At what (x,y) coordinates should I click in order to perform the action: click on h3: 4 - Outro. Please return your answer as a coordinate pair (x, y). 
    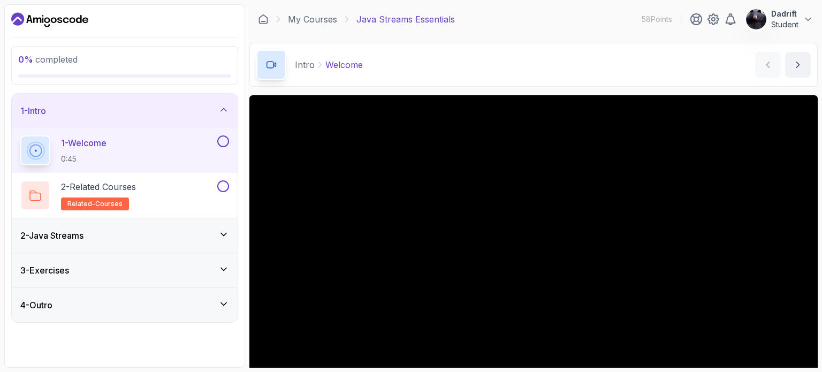
    Looking at the image, I should click on (36, 305).